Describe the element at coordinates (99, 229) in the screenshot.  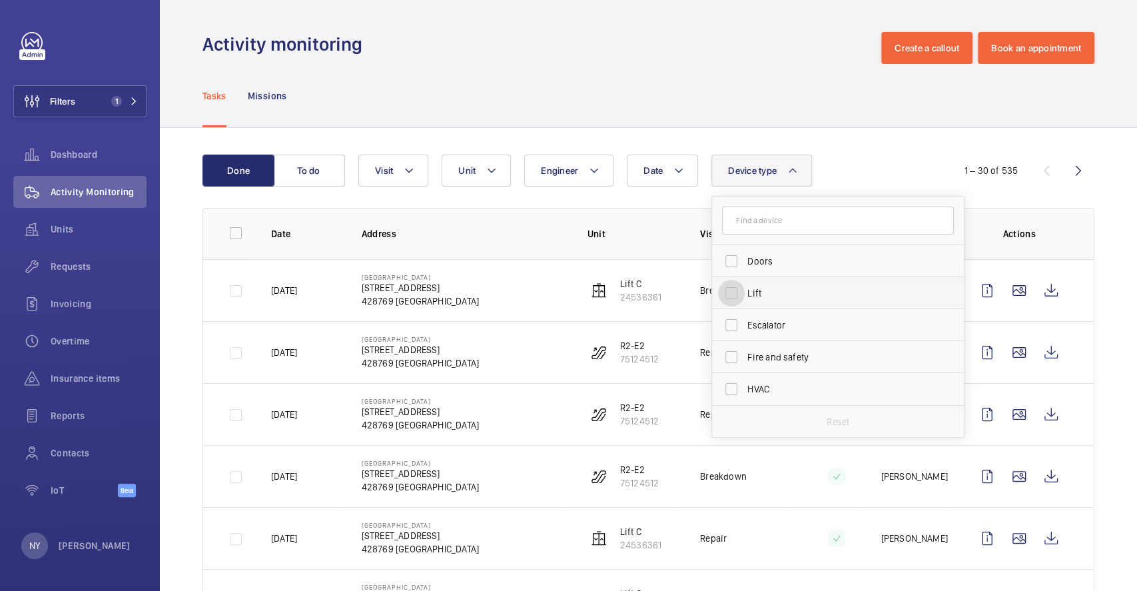
I see `span: Units` at that location.